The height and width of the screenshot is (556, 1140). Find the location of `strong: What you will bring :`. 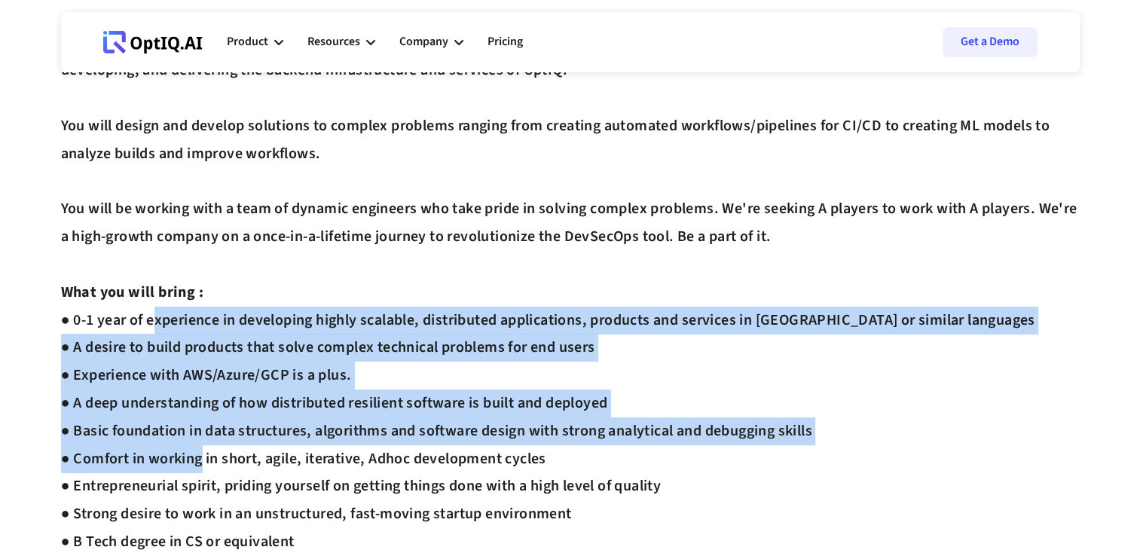

strong: What you will bring : is located at coordinates (132, 292).